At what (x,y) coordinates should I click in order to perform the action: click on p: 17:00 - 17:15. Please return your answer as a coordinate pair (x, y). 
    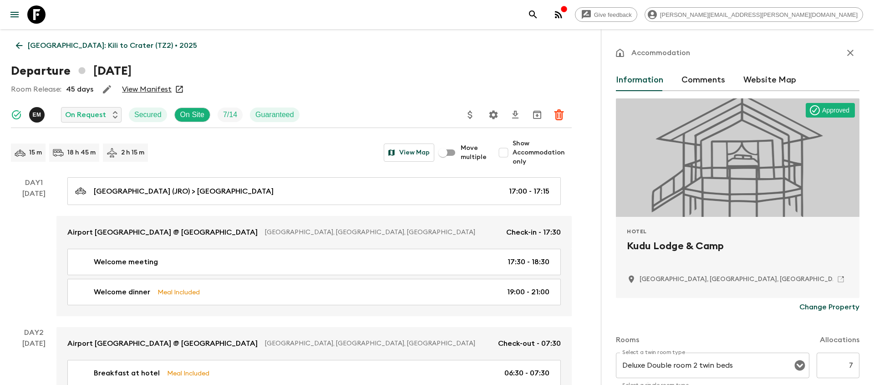
    Looking at the image, I should click on (529, 191).